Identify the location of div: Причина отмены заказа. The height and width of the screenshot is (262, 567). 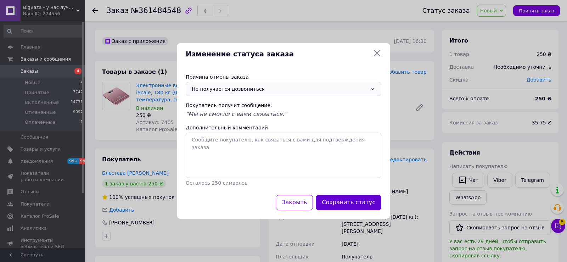
(284, 77).